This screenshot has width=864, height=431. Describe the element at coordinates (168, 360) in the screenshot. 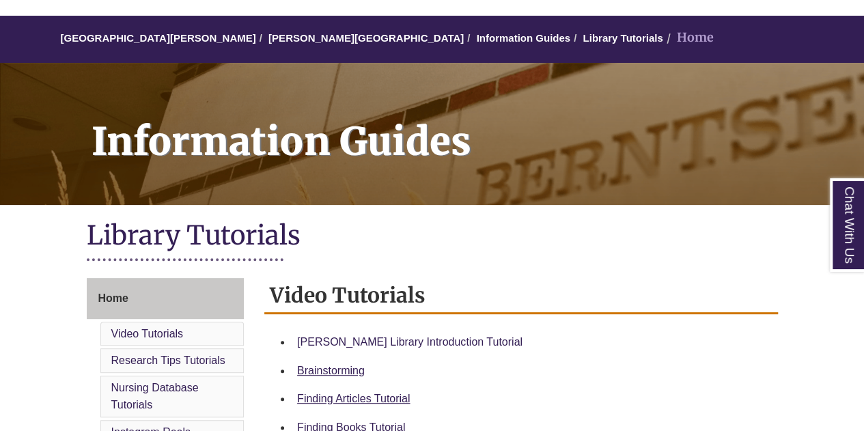

I see `a: Research Tips Tutorials` at that location.